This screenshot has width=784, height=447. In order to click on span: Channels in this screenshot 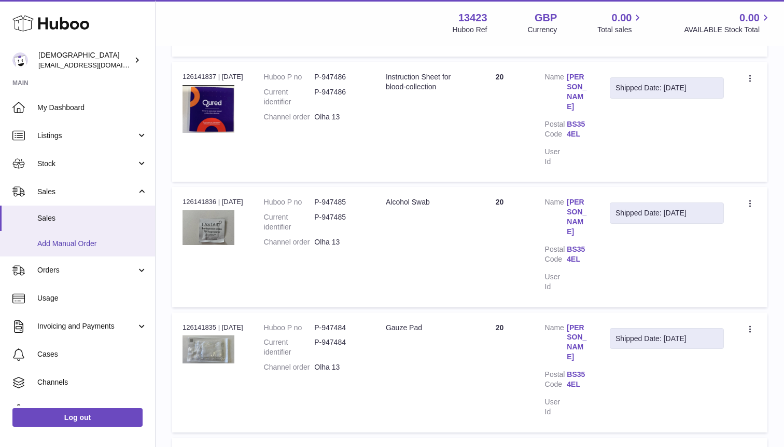, I will do `click(92, 382)`.